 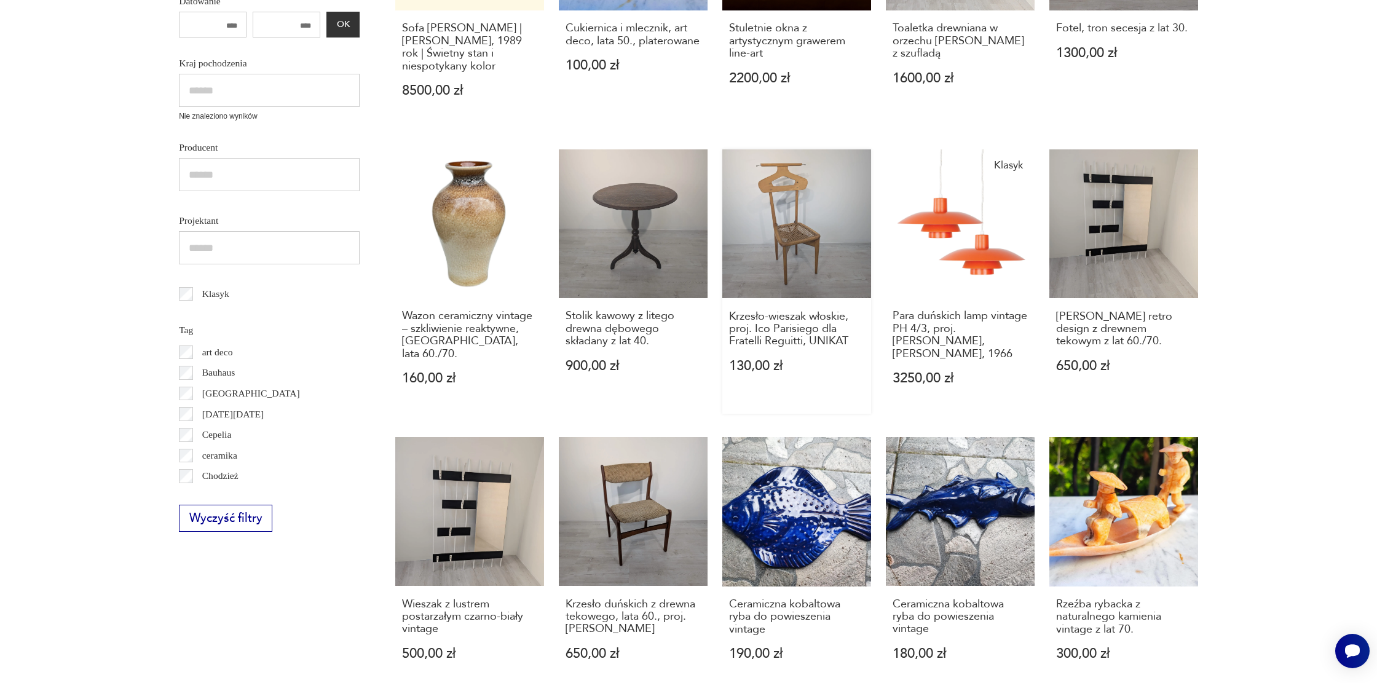 What do you see at coordinates (633, 34) in the screenshot?
I see `h3: Cukiernica i mlecznik, art deco, lata 50., platerowane` at bounding box center [633, 34].